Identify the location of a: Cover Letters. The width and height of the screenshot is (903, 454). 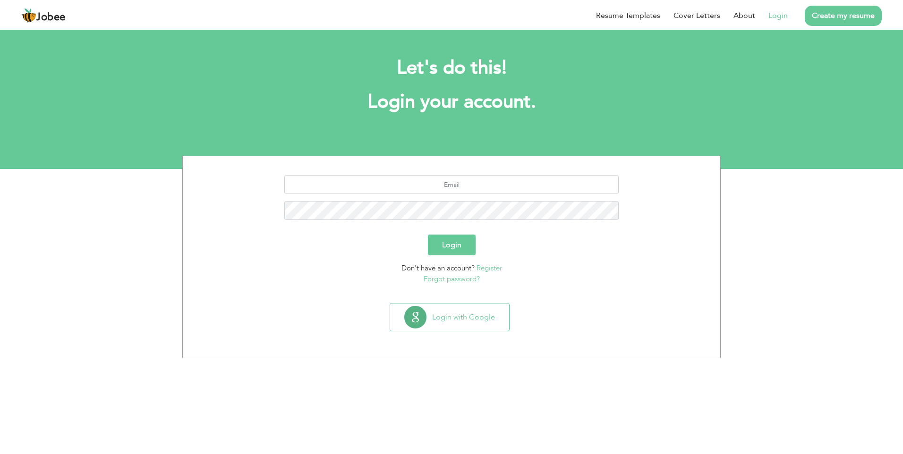
(696, 16).